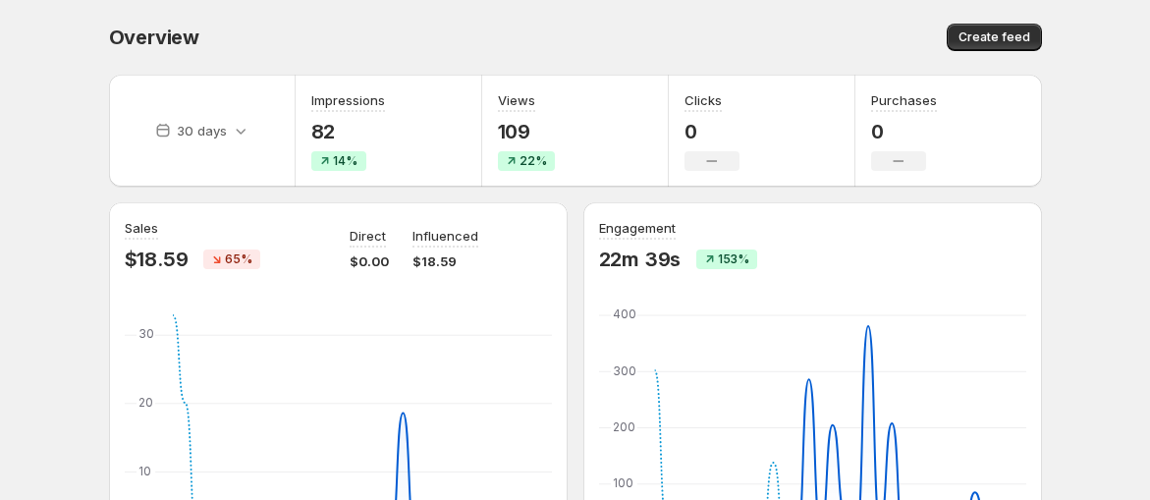  I want to click on h3: Engagement, so click(637, 228).